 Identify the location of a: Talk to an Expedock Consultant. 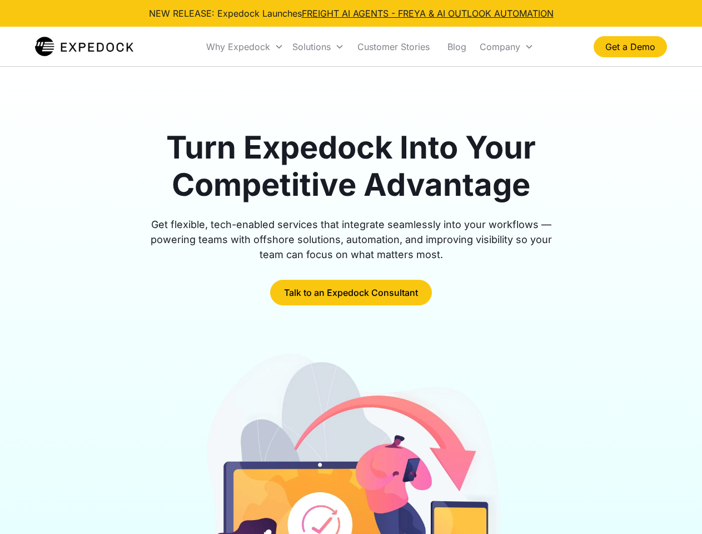
(351, 292).